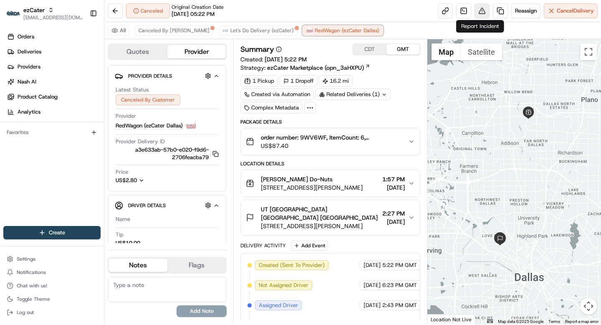  I want to click on div: Strategy:, so click(305, 68).